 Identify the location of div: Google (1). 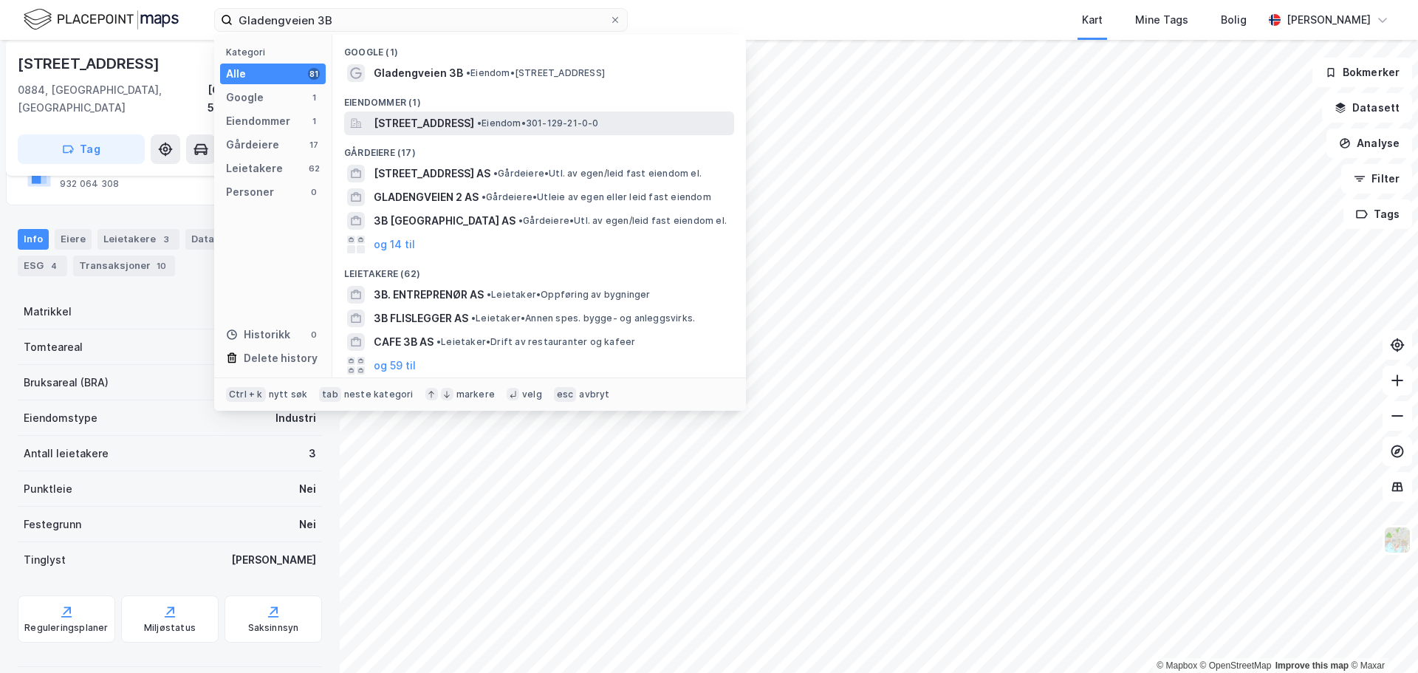
(539, 48).